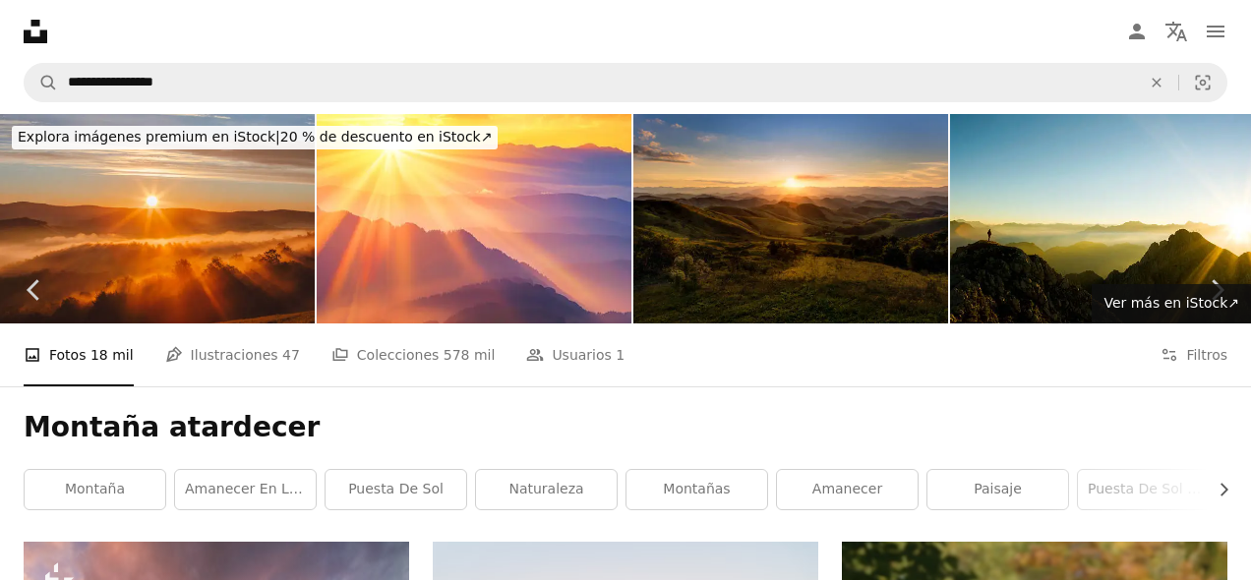 The height and width of the screenshot is (580, 1251). What do you see at coordinates (619, 355) in the screenshot?
I see `span: 1` at bounding box center [619, 355].